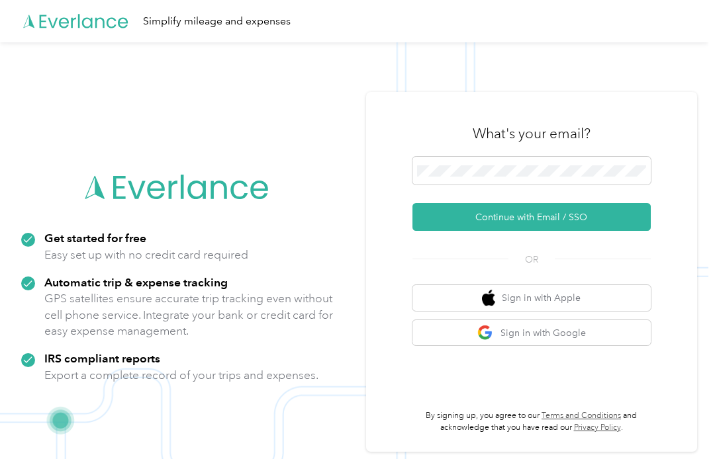  What do you see at coordinates (531, 134) in the screenshot?
I see `h3: What's your email?` at bounding box center [531, 134].